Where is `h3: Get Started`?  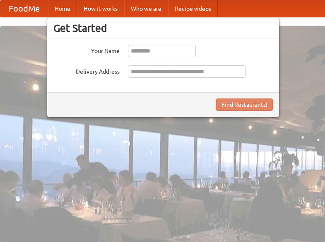
h3: Get Started is located at coordinates (163, 28).